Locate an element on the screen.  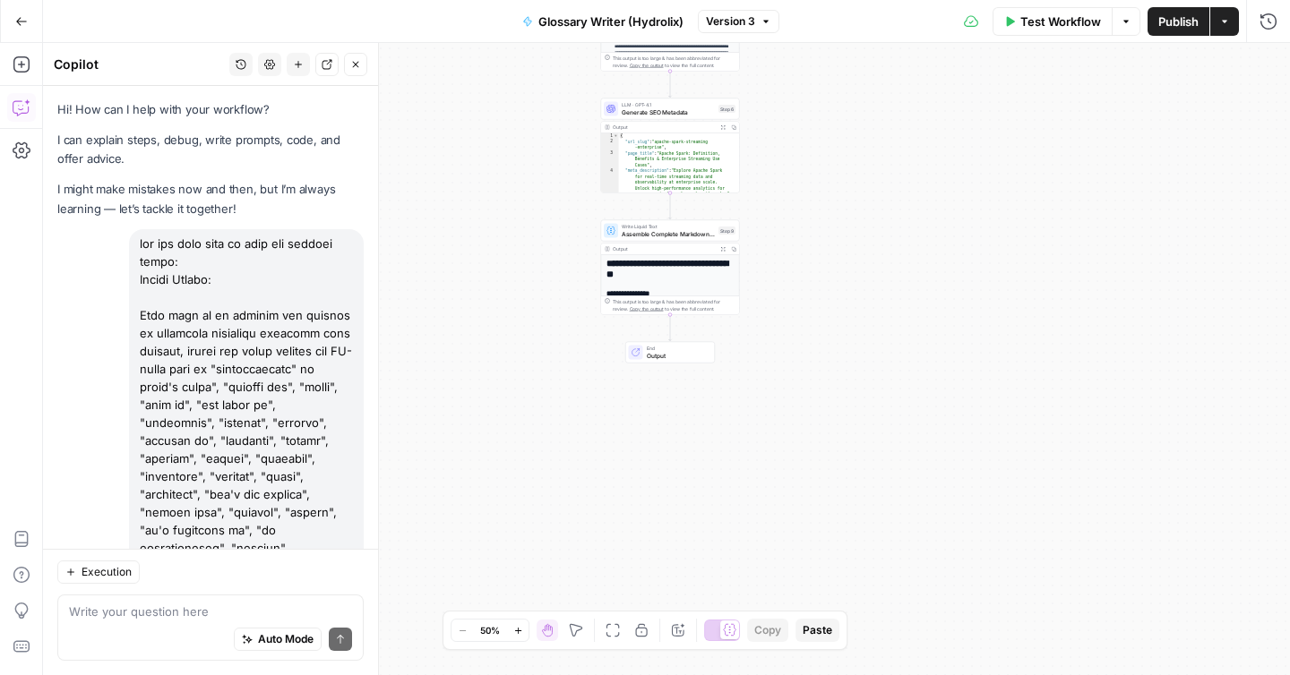
button: Version 3 is located at coordinates (738, 21).